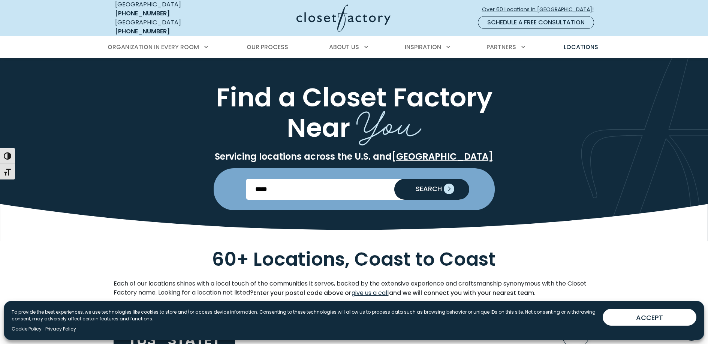 The image size is (708, 344). What do you see at coordinates (370, 293) in the screenshot?
I see `a: give us a call` at bounding box center [370, 293].